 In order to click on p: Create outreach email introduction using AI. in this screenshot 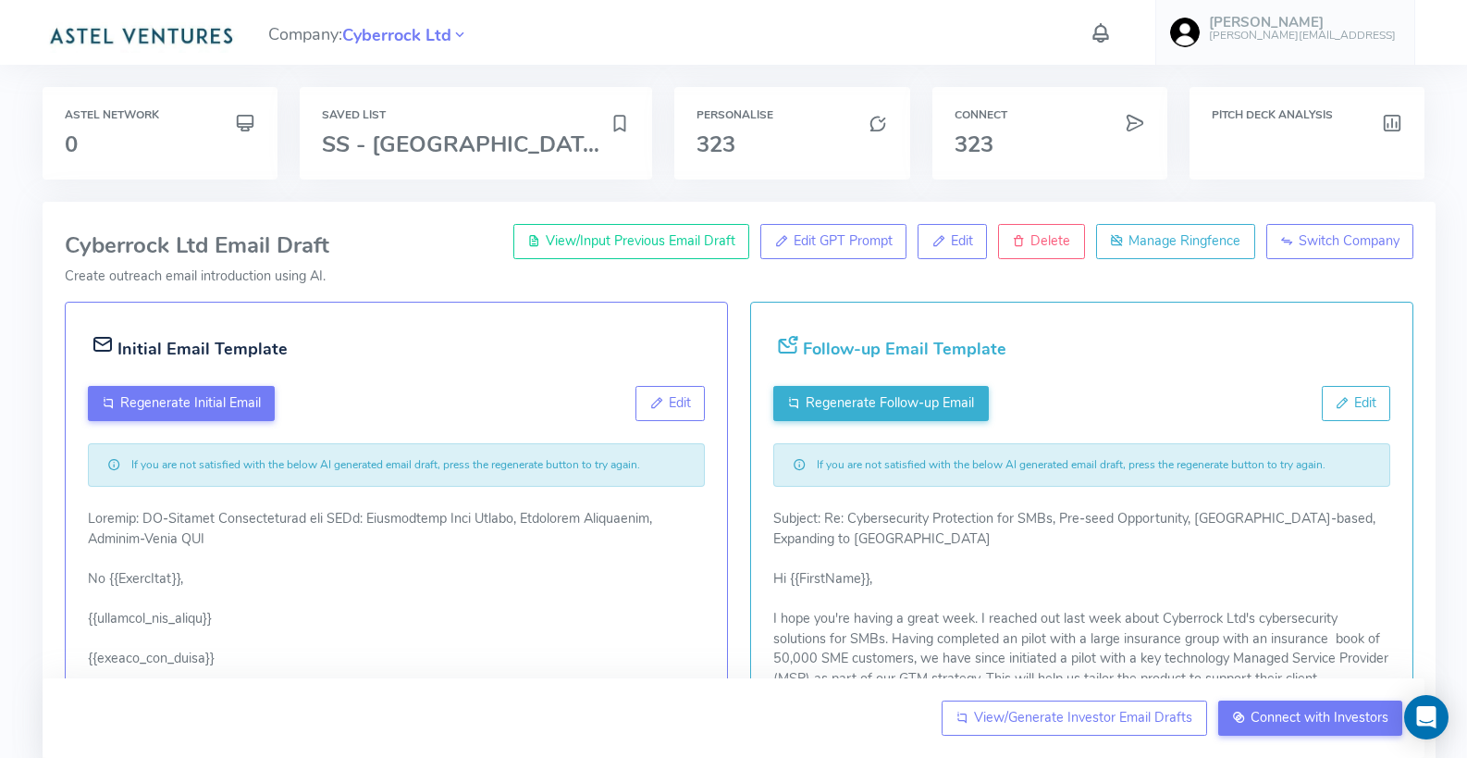, I will do `click(739, 277)`.